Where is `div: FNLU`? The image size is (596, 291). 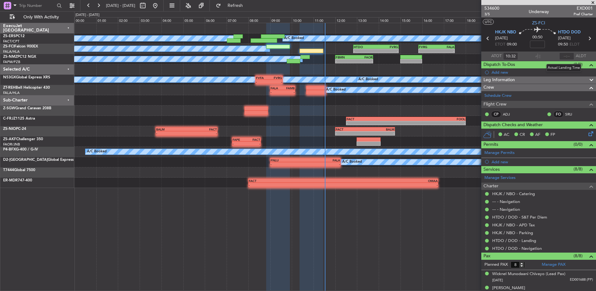
div: FNLU is located at coordinates (288, 160).